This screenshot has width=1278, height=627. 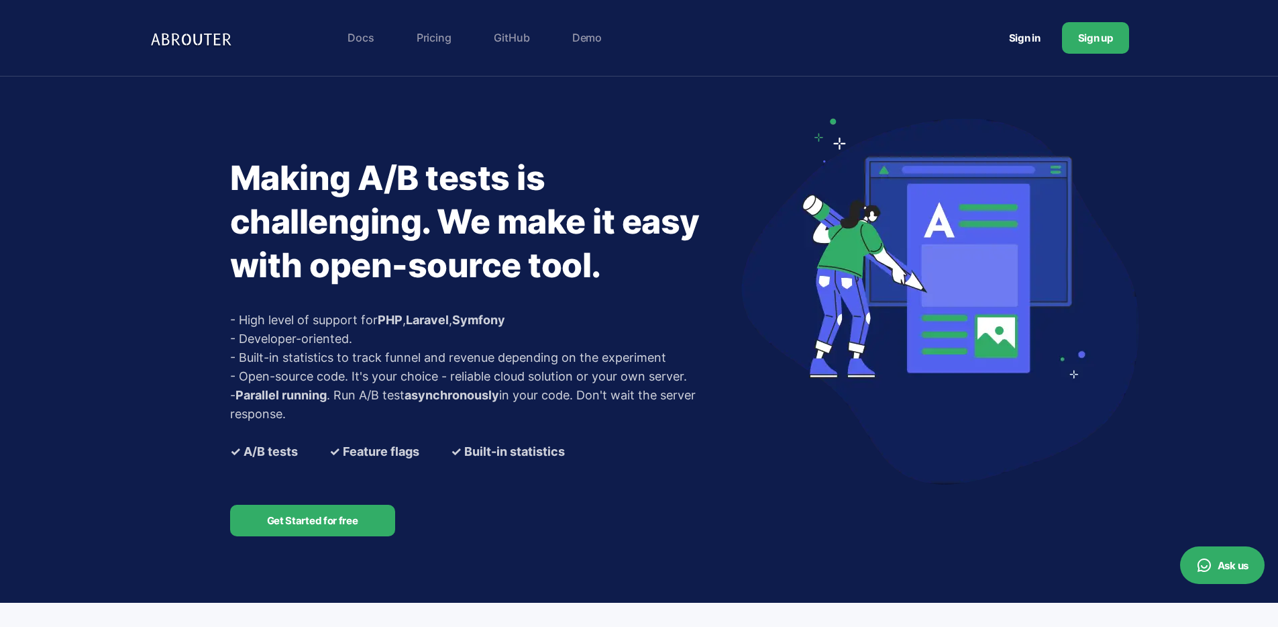 I want to click on a: Docs, so click(x=360, y=38).